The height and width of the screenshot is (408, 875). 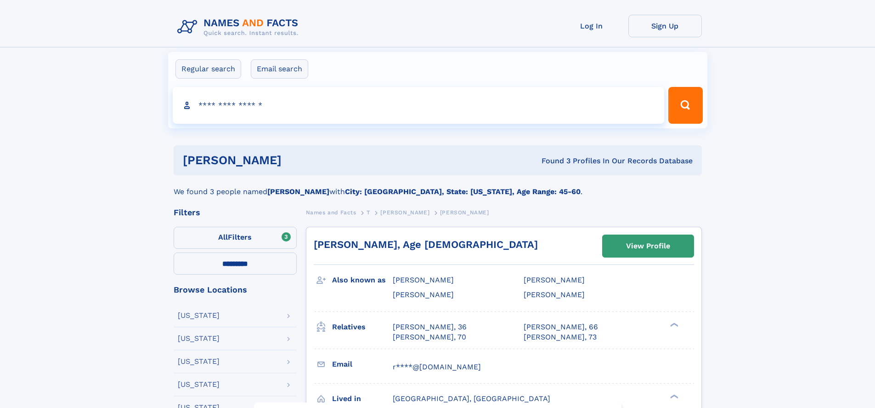 What do you see at coordinates (331, 212) in the screenshot?
I see `a: Names and Facts` at bounding box center [331, 212].